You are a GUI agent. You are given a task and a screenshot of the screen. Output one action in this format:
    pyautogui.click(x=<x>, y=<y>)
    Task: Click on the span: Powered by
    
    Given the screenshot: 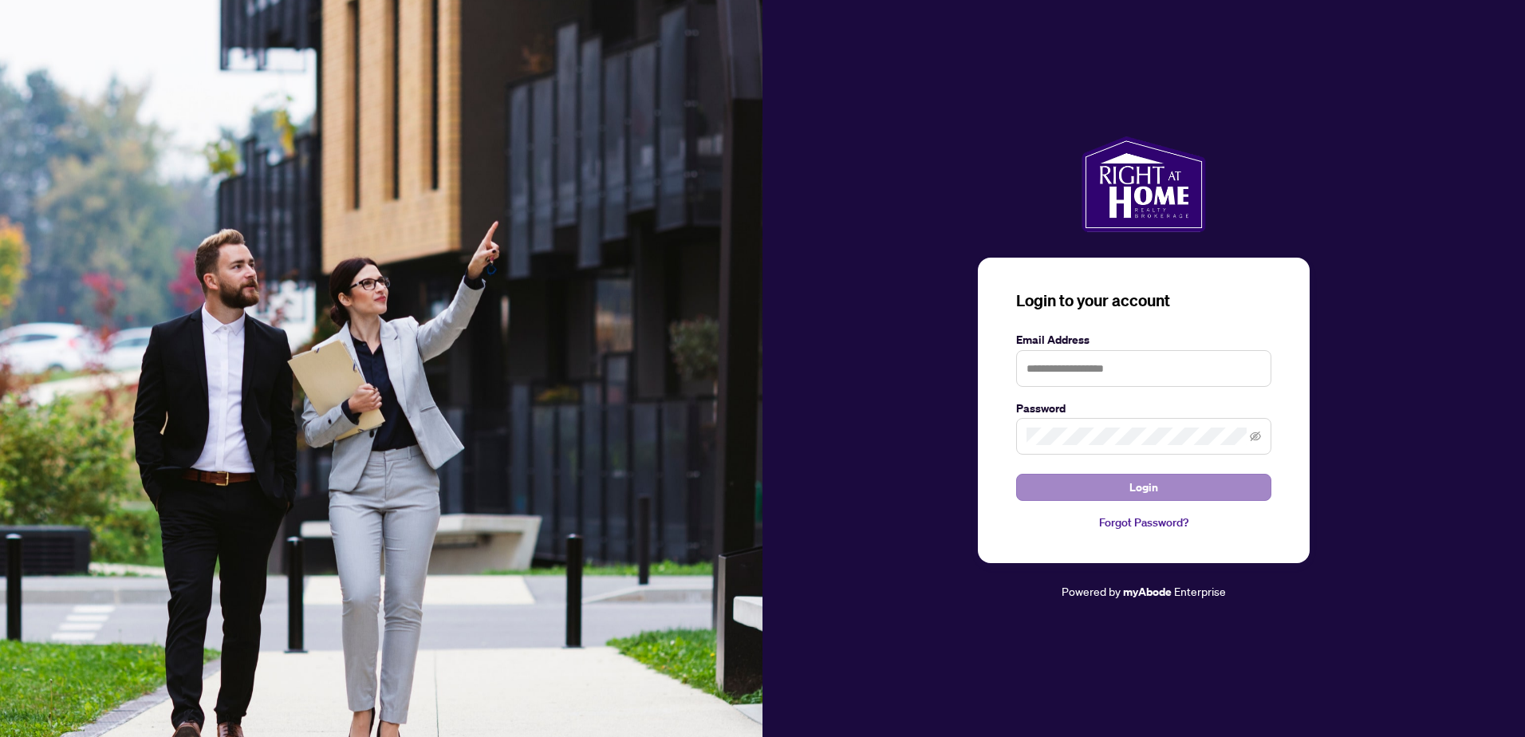 What is the action you would take?
    pyautogui.click(x=1091, y=591)
    